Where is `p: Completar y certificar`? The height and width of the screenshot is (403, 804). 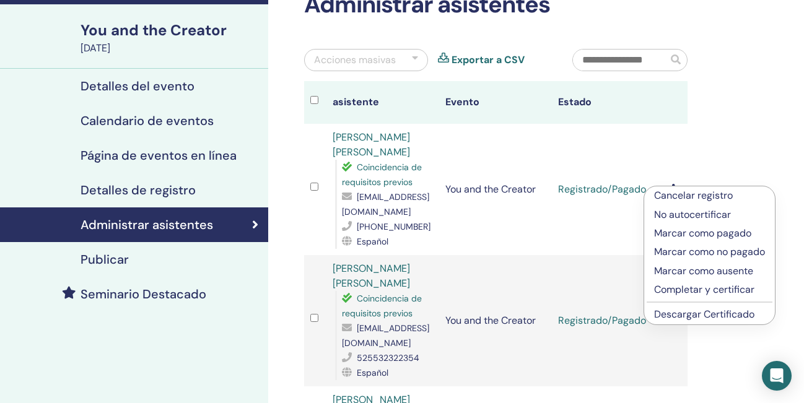
p: Completar y certificar is located at coordinates (709, 290).